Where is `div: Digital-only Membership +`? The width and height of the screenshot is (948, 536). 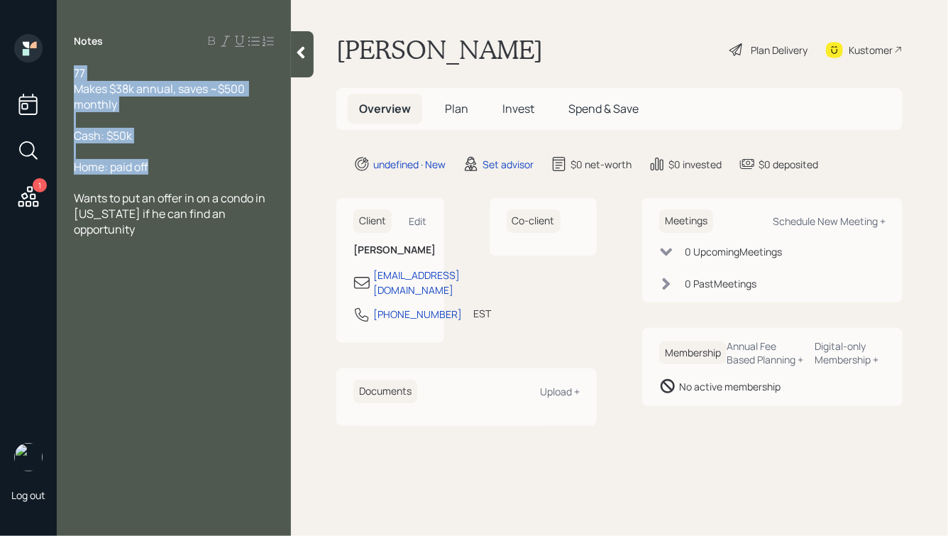
div: Digital-only Membership + is located at coordinates (850, 353).